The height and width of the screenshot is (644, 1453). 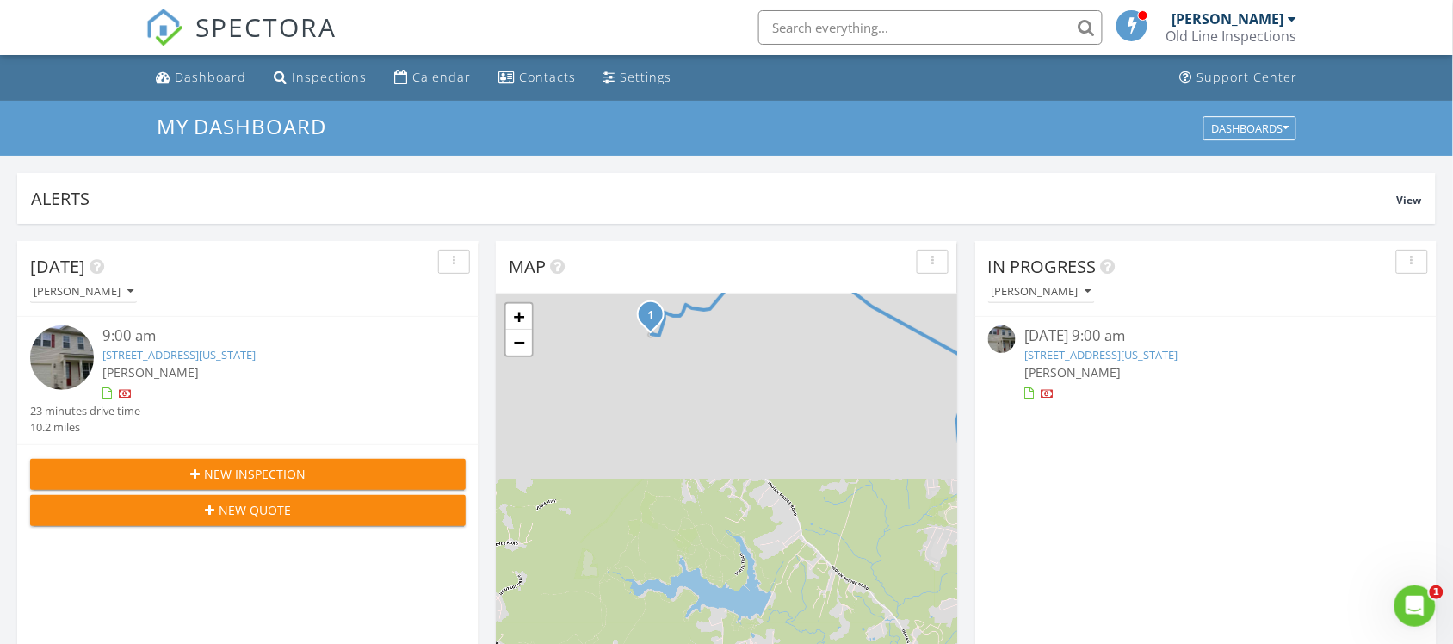 What do you see at coordinates (651, 316) in the screenshot?
I see `i: 1` at bounding box center [651, 316].